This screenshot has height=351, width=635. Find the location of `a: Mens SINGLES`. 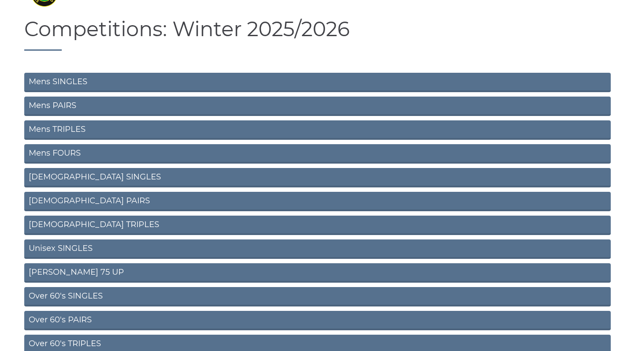

a: Mens SINGLES is located at coordinates (318, 83).